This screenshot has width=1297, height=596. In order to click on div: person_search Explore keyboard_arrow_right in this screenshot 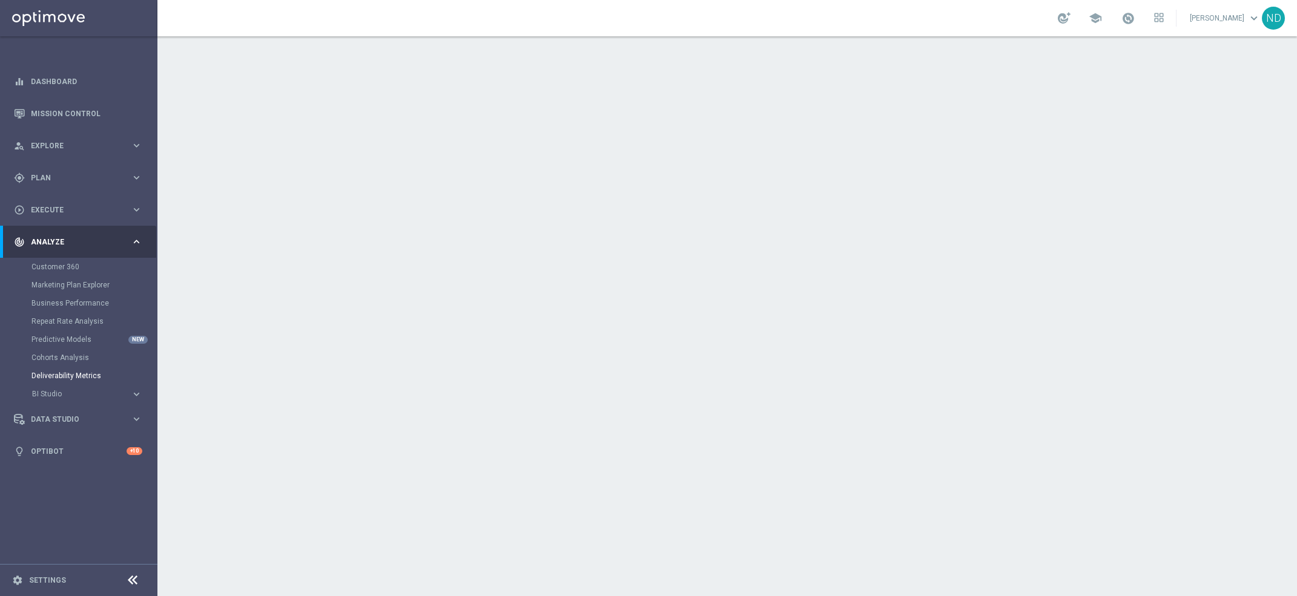, I will do `click(78, 146)`.